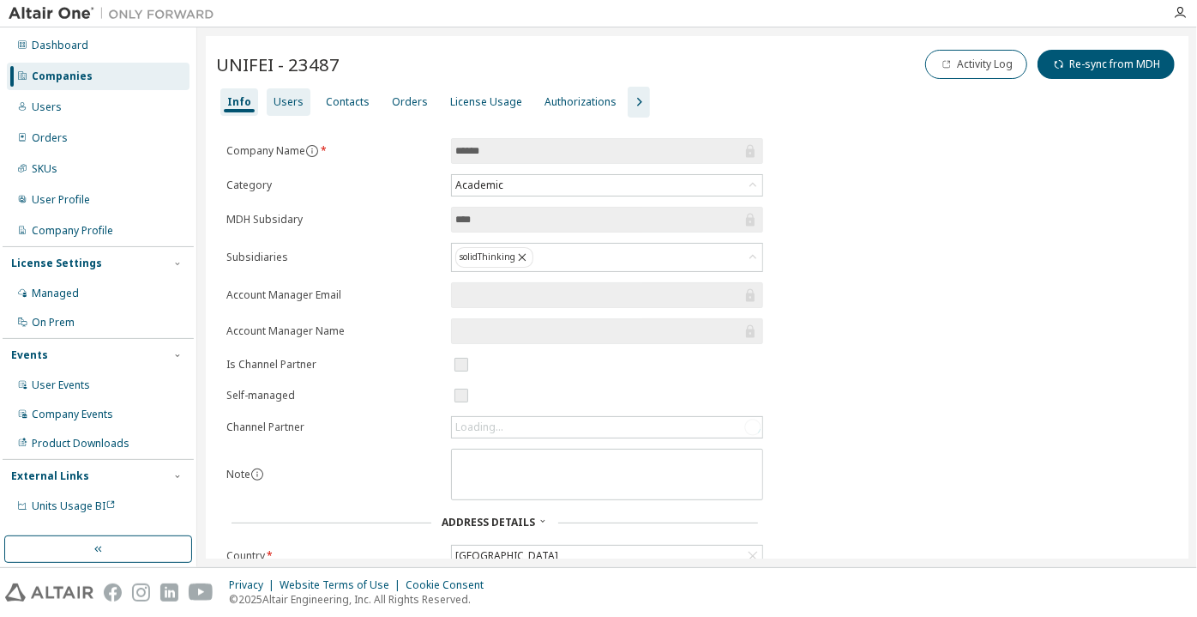 The width and height of the screenshot is (1197, 617). What do you see at coordinates (169, 592) in the screenshot?
I see `img: linkedin.svg` at bounding box center [169, 592].